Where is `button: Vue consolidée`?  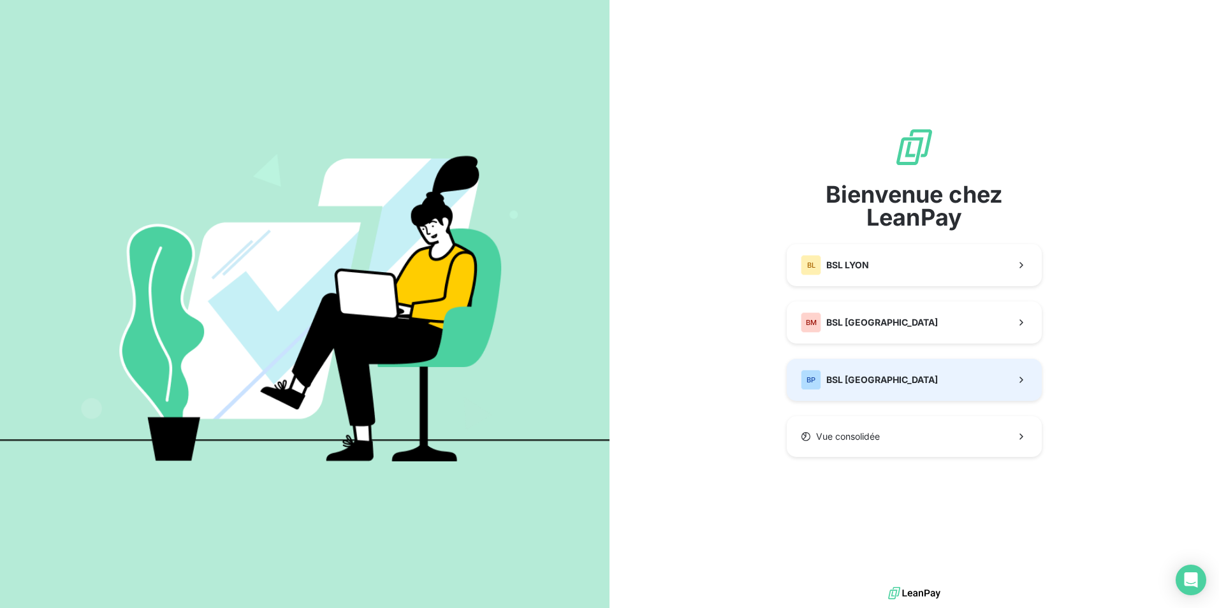
button: Vue consolidée is located at coordinates (914, 437).